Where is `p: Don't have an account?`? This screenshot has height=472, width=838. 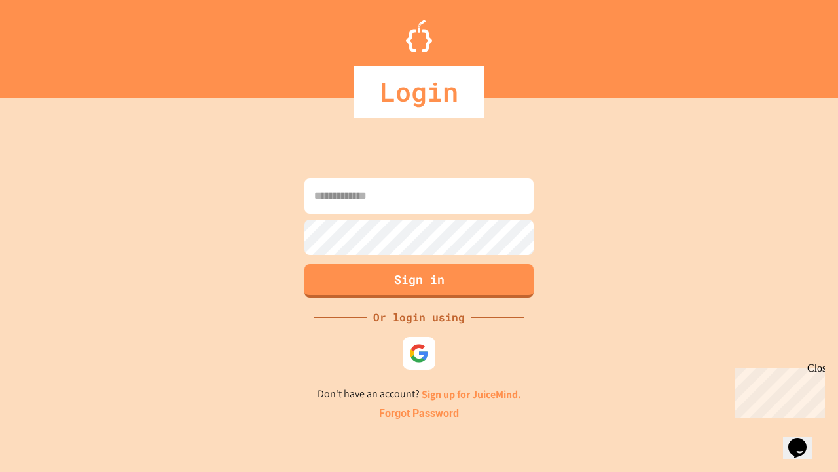 p: Don't have an account? is located at coordinates (419, 394).